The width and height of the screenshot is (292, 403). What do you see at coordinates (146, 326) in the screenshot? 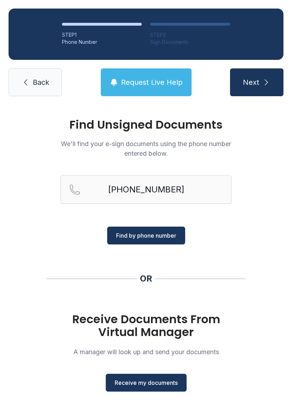
I see `h1: Receive Documents From Virtual Manager` at bounding box center [146, 326].